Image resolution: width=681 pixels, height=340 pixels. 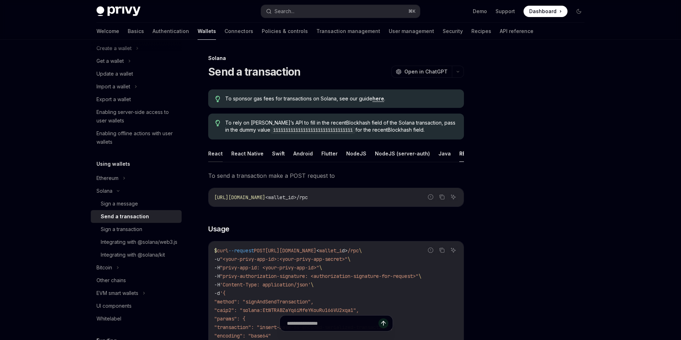 What do you see at coordinates (279, 153) in the screenshot?
I see `button: Swift` at bounding box center [279, 153].